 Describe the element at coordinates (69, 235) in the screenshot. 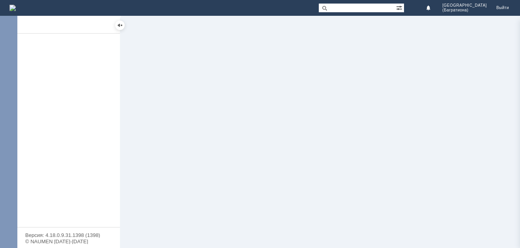

I see `div: Версия: 4.18.0.9.31.1398 (1398)` at that location.